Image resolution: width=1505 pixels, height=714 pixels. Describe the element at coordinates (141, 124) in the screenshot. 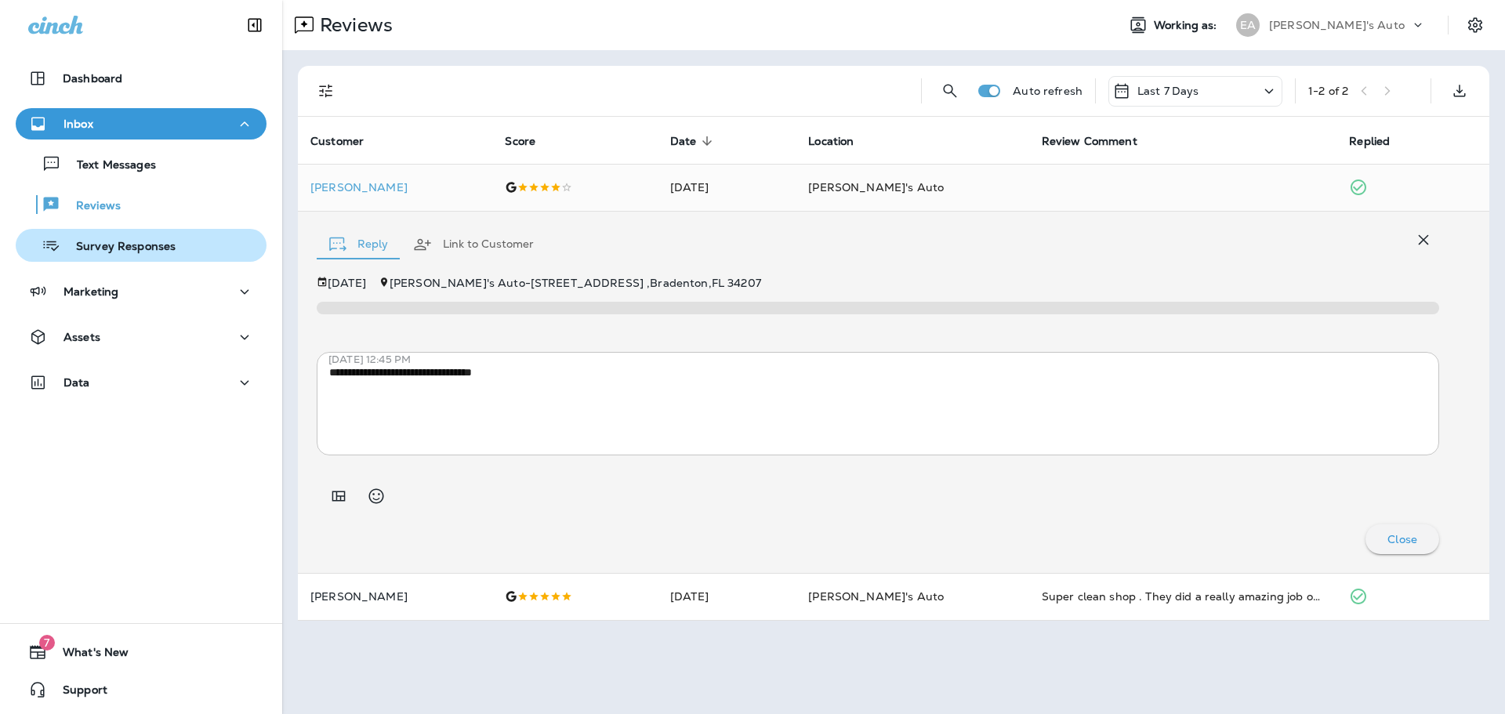

I see `button: Inbox` at that location.